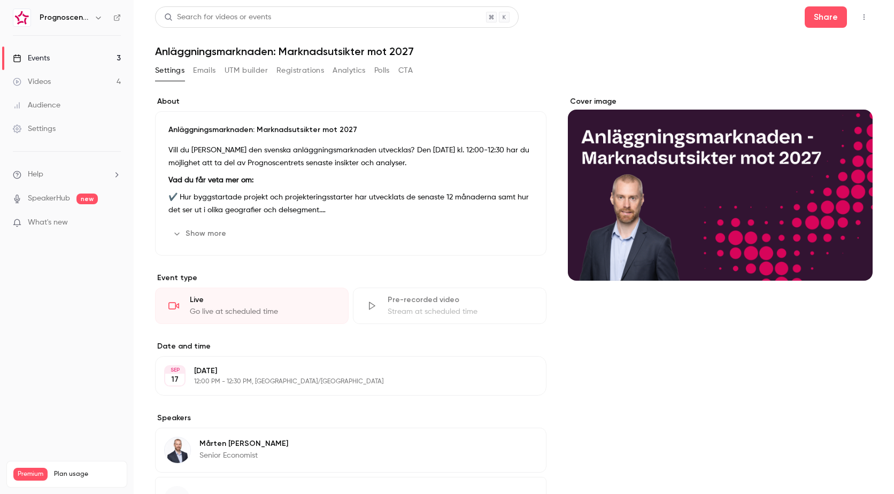  Describe the element at coordinates (36, 105) in the screenshot. I see `div: Audience` at that location.